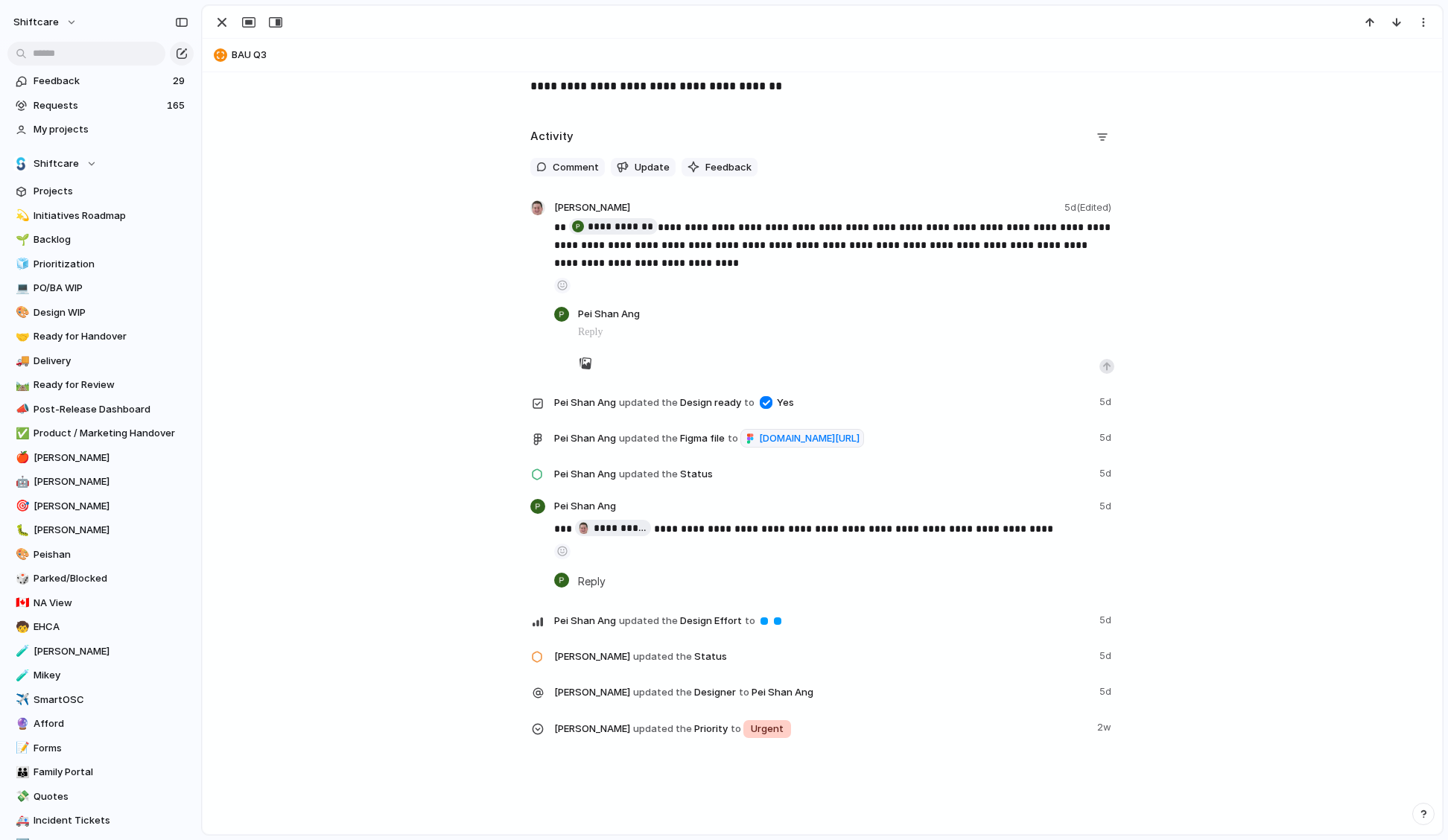  Describe the element at coordinates (101, 676) in the screenshot. I see `div: 🧪Mikey` at that location.